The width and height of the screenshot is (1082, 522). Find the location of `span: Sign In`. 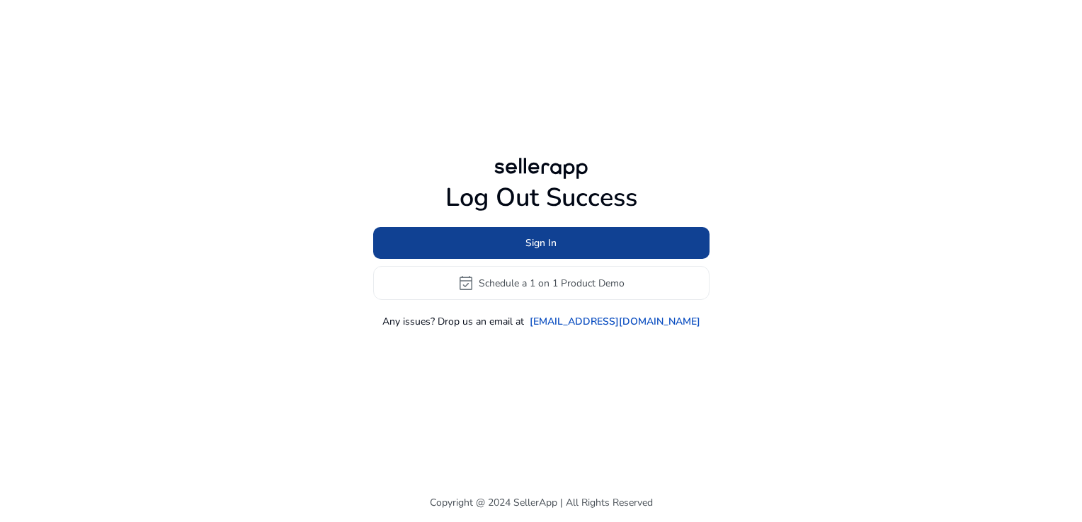

span: Sign In is located at coordinates (541, 243).